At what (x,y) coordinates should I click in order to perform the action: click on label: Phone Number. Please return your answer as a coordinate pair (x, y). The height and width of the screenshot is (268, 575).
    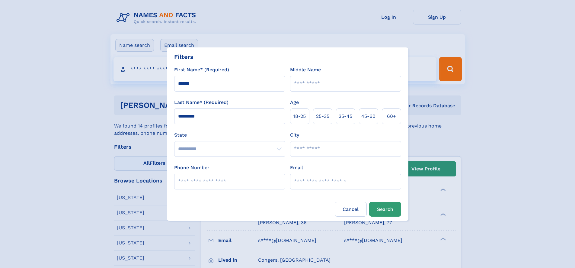
    Looking at the image, I should click on (192, 168).